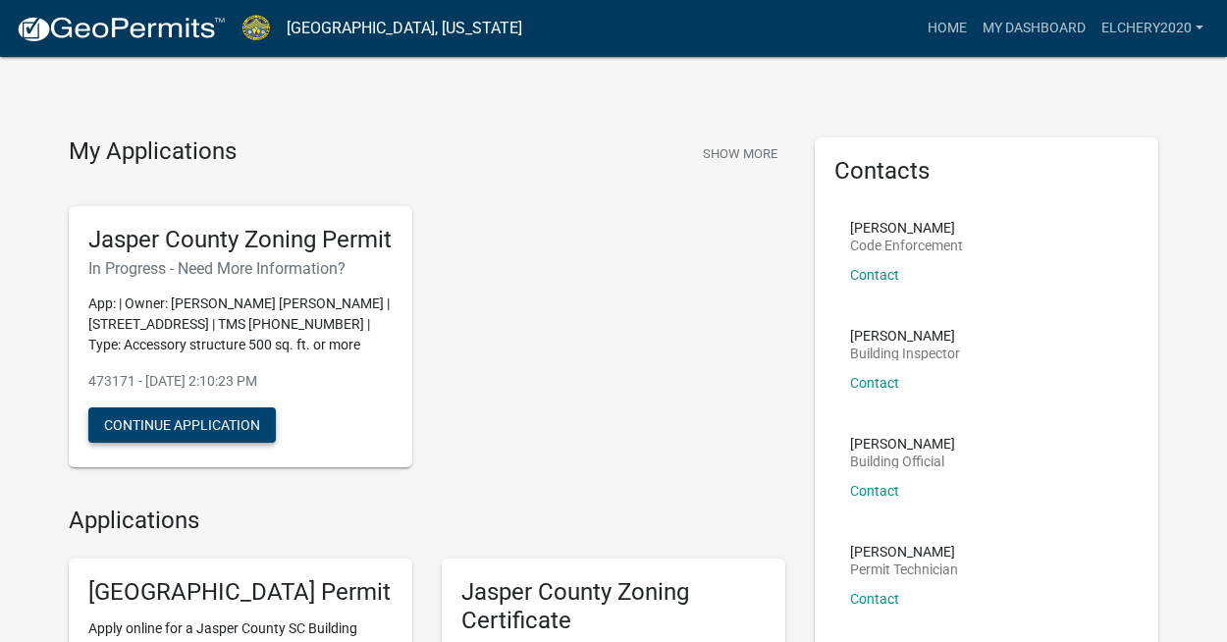 The width and height of the screenshot is (1227, 642). What do you see at coordinates (152, 152) in the screenshot?
I see `h4: My Applications` at bounding box center [152, 152].